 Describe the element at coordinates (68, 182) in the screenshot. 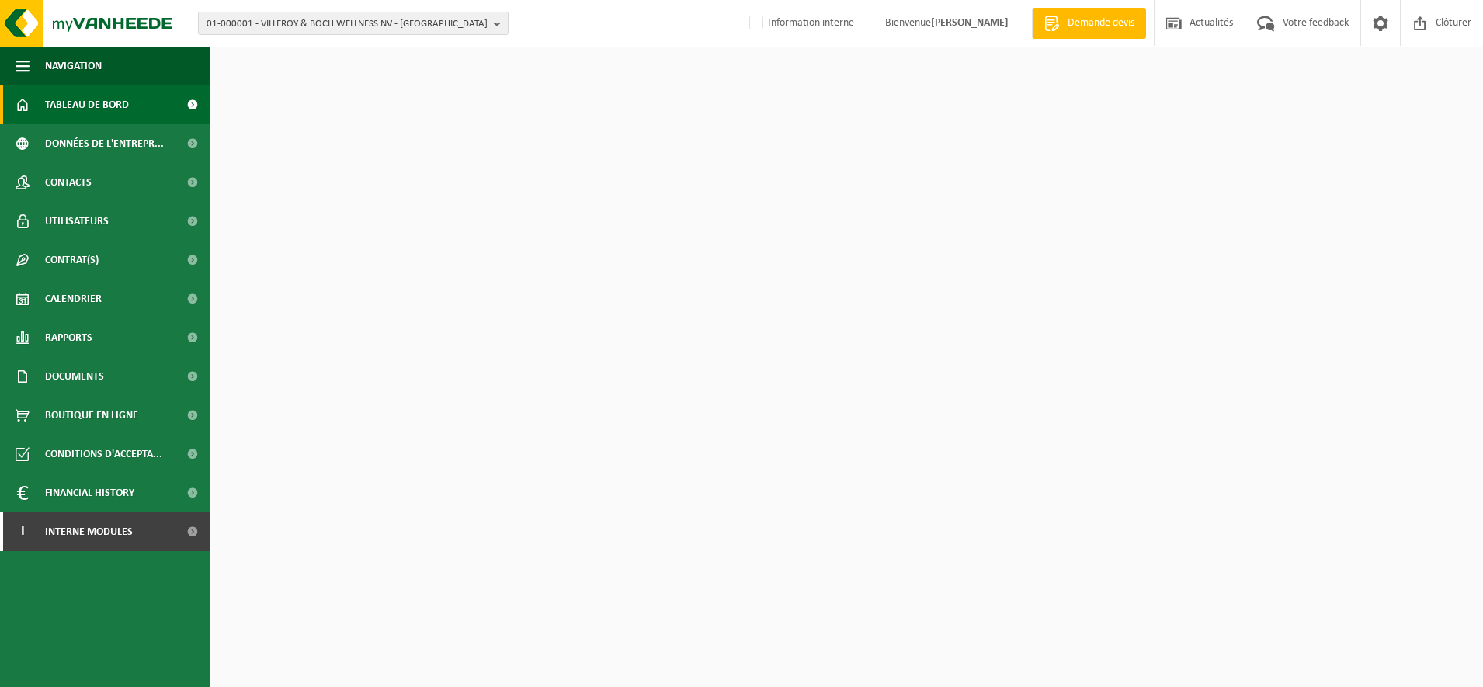

I see `span: Contacts` at that location.